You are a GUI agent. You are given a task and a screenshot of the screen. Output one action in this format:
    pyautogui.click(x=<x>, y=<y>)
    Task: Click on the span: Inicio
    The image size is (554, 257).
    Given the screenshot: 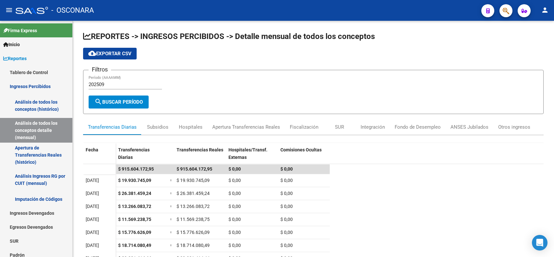 What is the action you would take?
    pyautogui.click(x=11, y=44)
    